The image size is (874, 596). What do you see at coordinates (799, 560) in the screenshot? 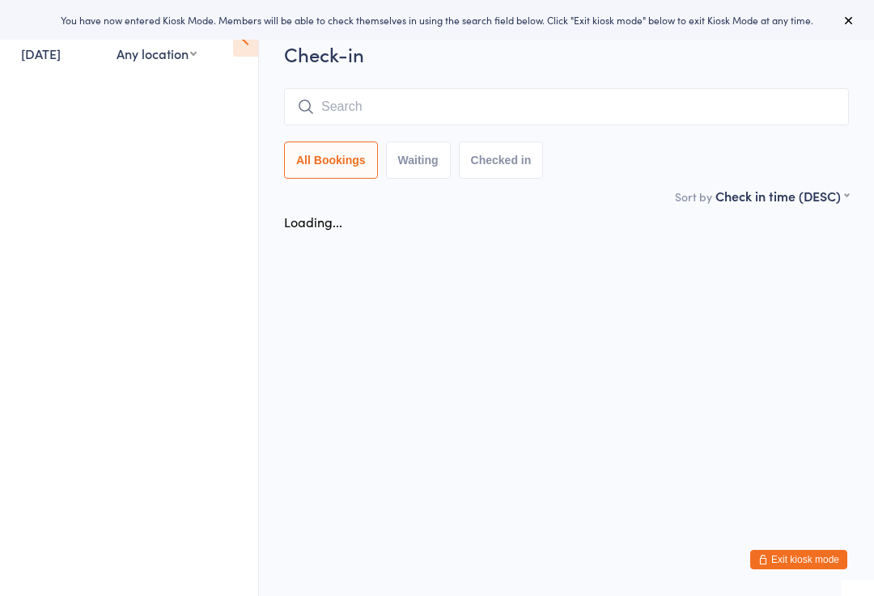
I see `button: Exit kiosk mode` at bounding box center [799, 560].